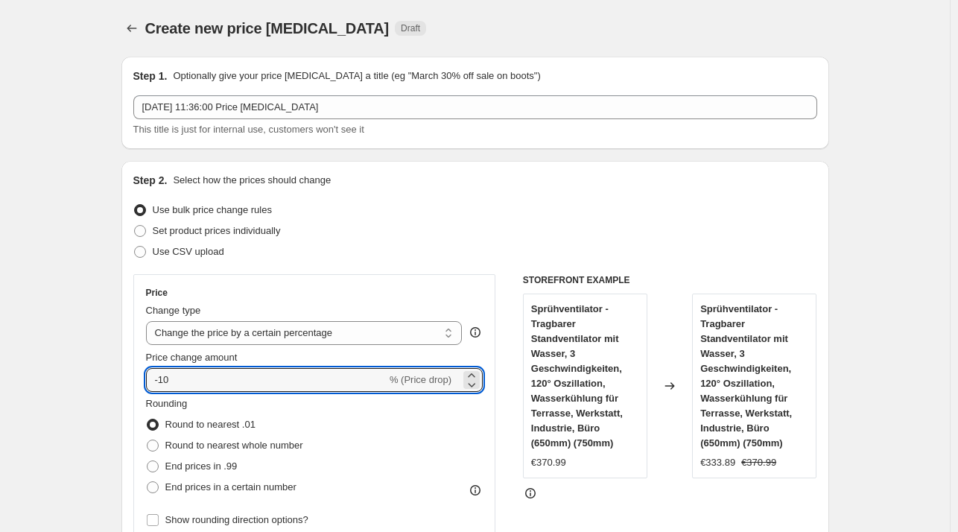 Image resolution: width=958 pixels, height=532 pixels. What do you see at coordinates (252, 180) in the screenshot?
I see `p: Select how the prices should change` at bounding box center [252, 180].